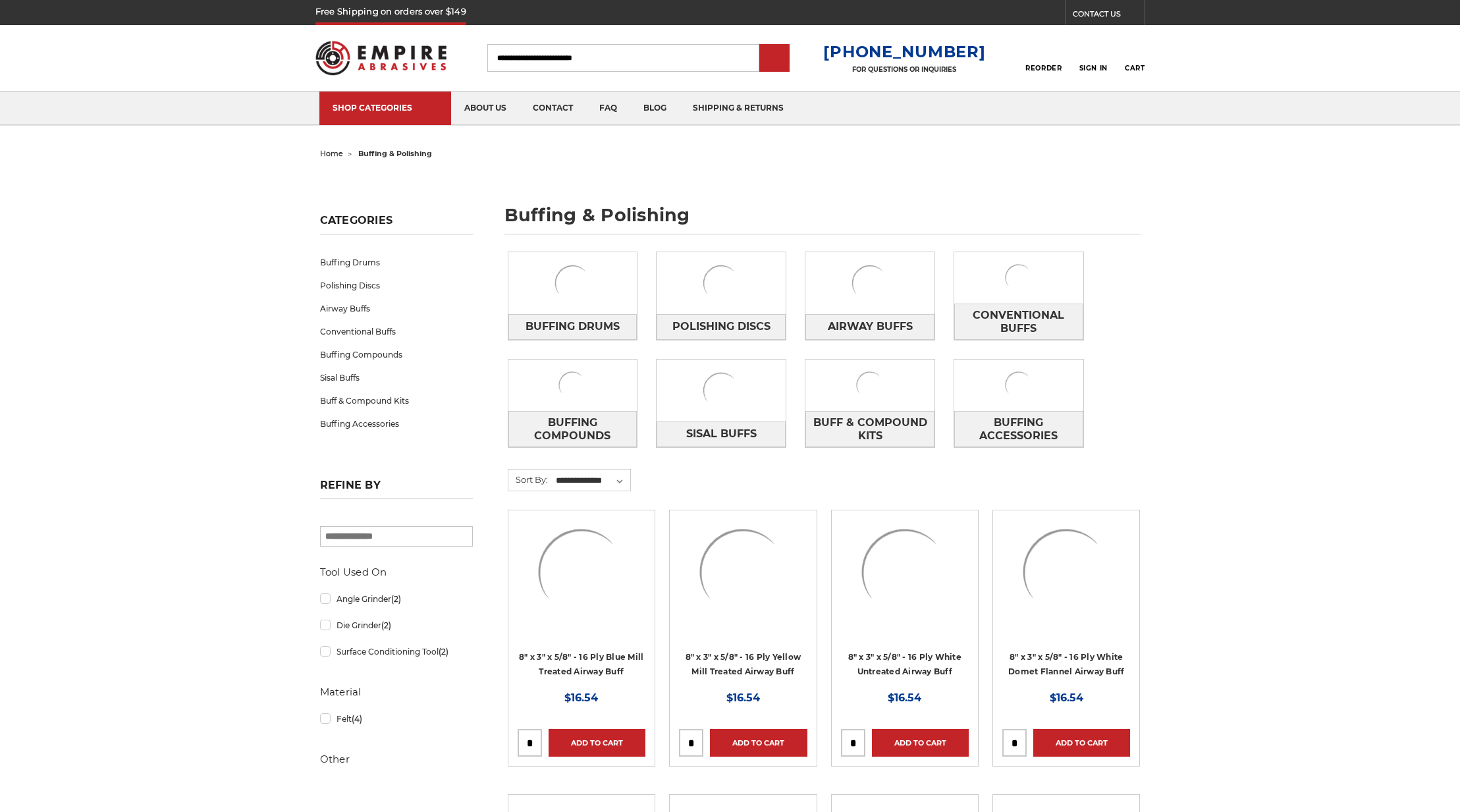 This screenshot has height=812, width=1460. Describe the element at coordinates (722, 327) in the screenshot. I see `span: Polishing Discs` at that location.